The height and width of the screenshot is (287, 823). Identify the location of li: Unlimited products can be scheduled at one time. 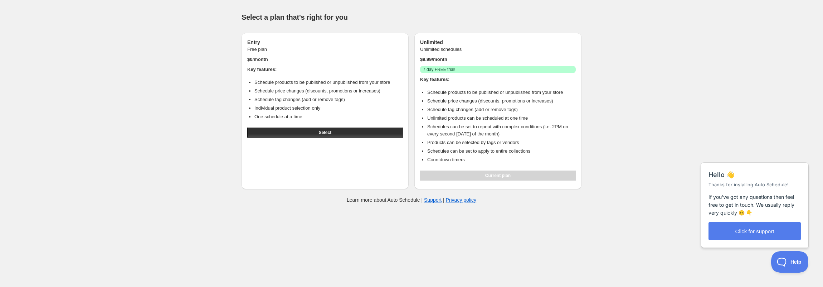
(501, 118).